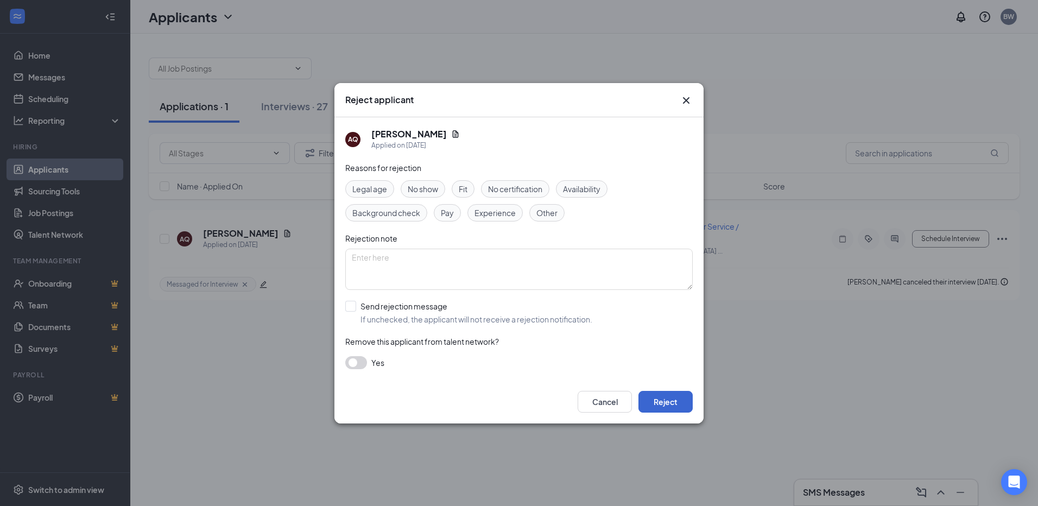 This screenshot has height=506, width=1038. What do you see at coordinates (383, 168) in the screenshot?
I see `span: Reasons for rejection` at bounding box center [383, 168].